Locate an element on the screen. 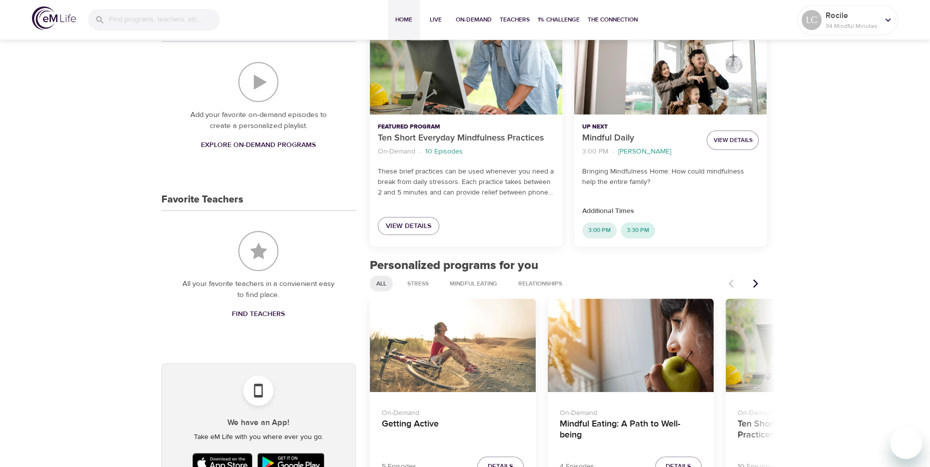 The width and height of the screenshot is (930, 467). p: Mindful Daily is located at coordinates (640, 138).